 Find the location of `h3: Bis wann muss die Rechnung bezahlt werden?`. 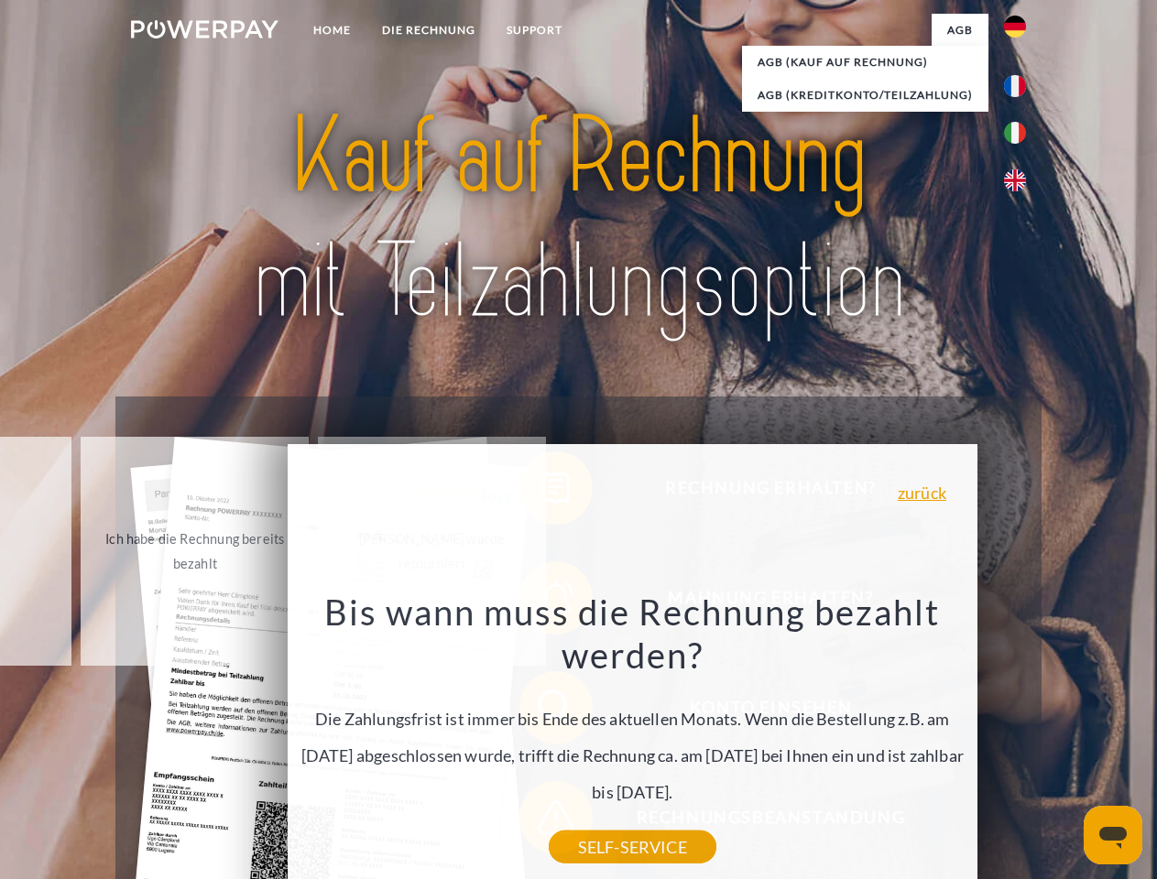

h3: Bis wann muss die Rechnung bezahlt werden? is located at coordinates (632, 634).